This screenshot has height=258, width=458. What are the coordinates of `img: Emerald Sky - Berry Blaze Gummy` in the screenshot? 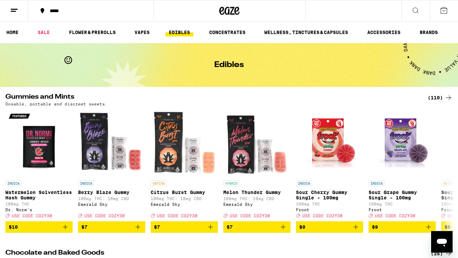 It's located at (112, 143).